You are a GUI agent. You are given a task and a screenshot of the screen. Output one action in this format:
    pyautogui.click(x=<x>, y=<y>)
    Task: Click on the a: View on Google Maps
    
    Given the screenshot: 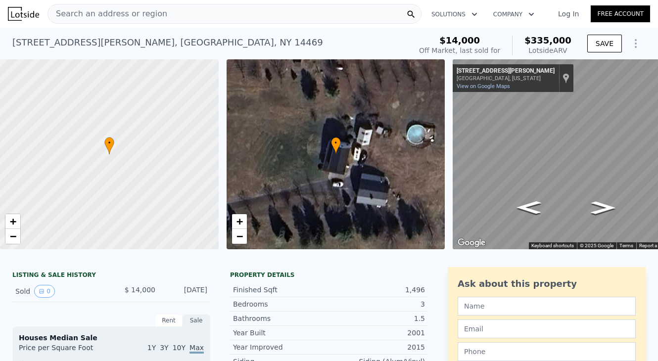 What is the action you would take?
    pyautogui.click(x=483, y=86)
    